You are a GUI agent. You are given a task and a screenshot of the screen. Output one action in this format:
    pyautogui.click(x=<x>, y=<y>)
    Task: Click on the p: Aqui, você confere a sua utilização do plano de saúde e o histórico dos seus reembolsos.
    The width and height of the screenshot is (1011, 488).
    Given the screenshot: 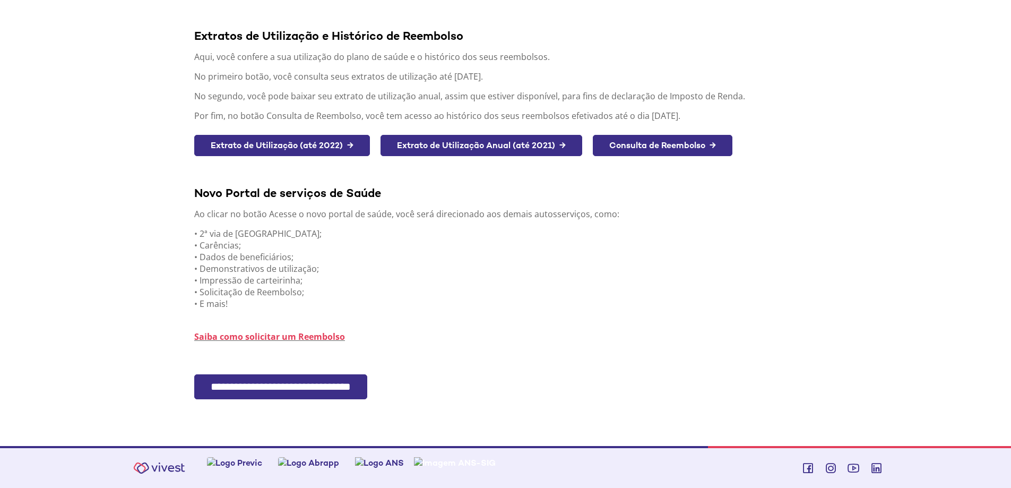 What is the action you would take?
    pyautogui.click(x=509, y=57)
    